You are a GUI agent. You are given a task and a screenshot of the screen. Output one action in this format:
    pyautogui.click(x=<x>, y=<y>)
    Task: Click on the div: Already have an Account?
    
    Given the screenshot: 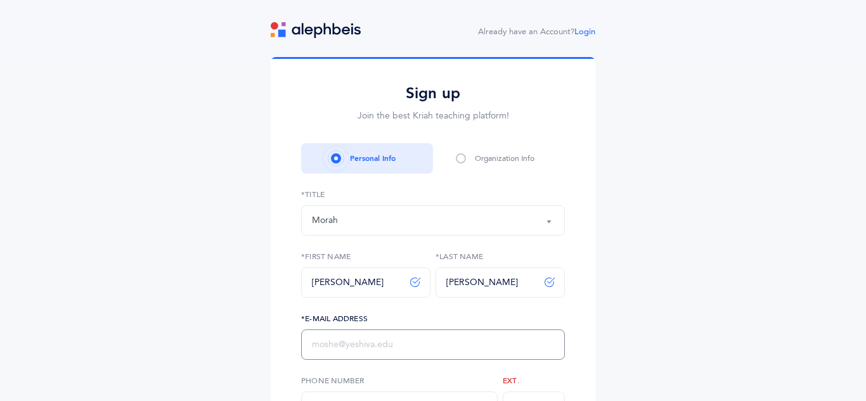 What is the action you would take?
    pyautogui.click(x=536, y=32)
    